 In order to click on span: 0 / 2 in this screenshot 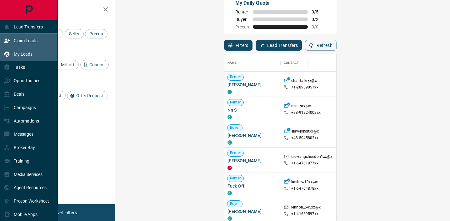, I will do `click(318, 19)`.